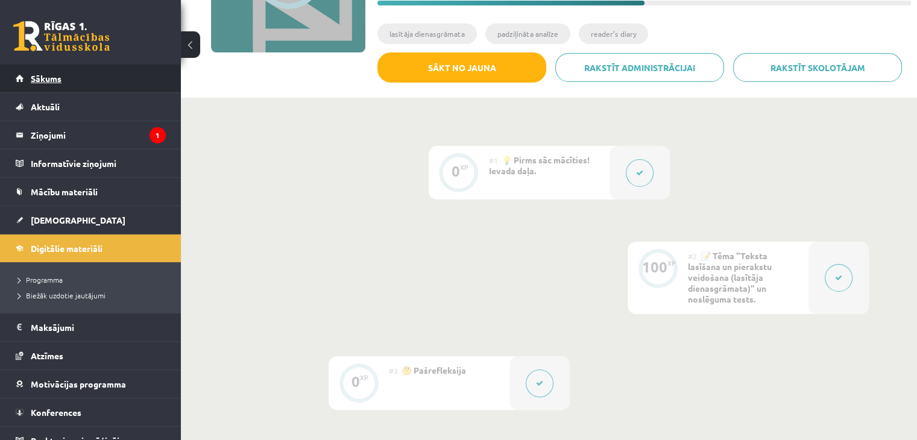 This screenshot has height=440, width=917. I want to click on span: Aktuāli, so click(45, 107).